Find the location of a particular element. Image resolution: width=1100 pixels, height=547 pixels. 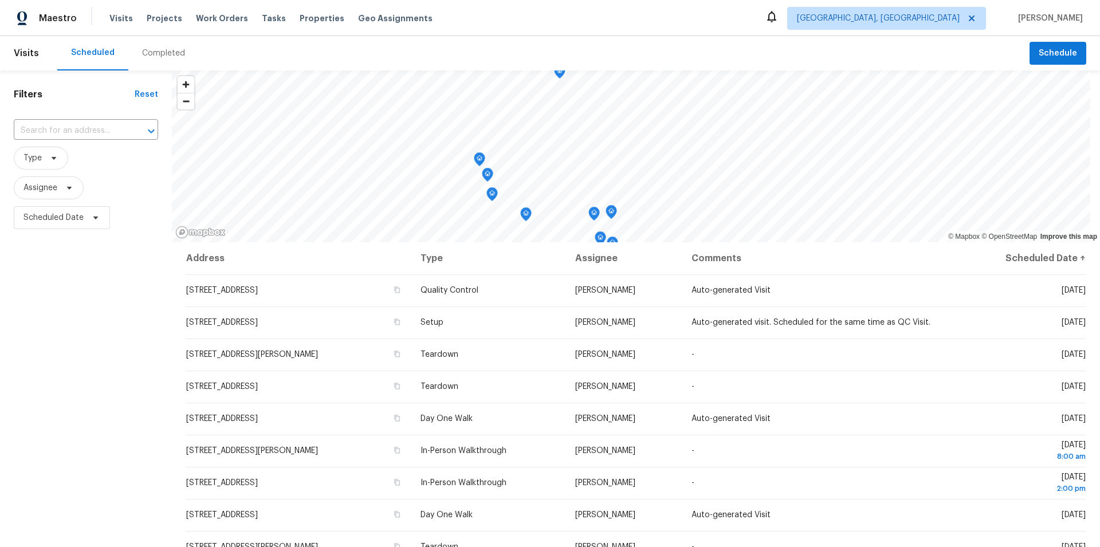

span: Maestro is located at coordinates (58, 18).